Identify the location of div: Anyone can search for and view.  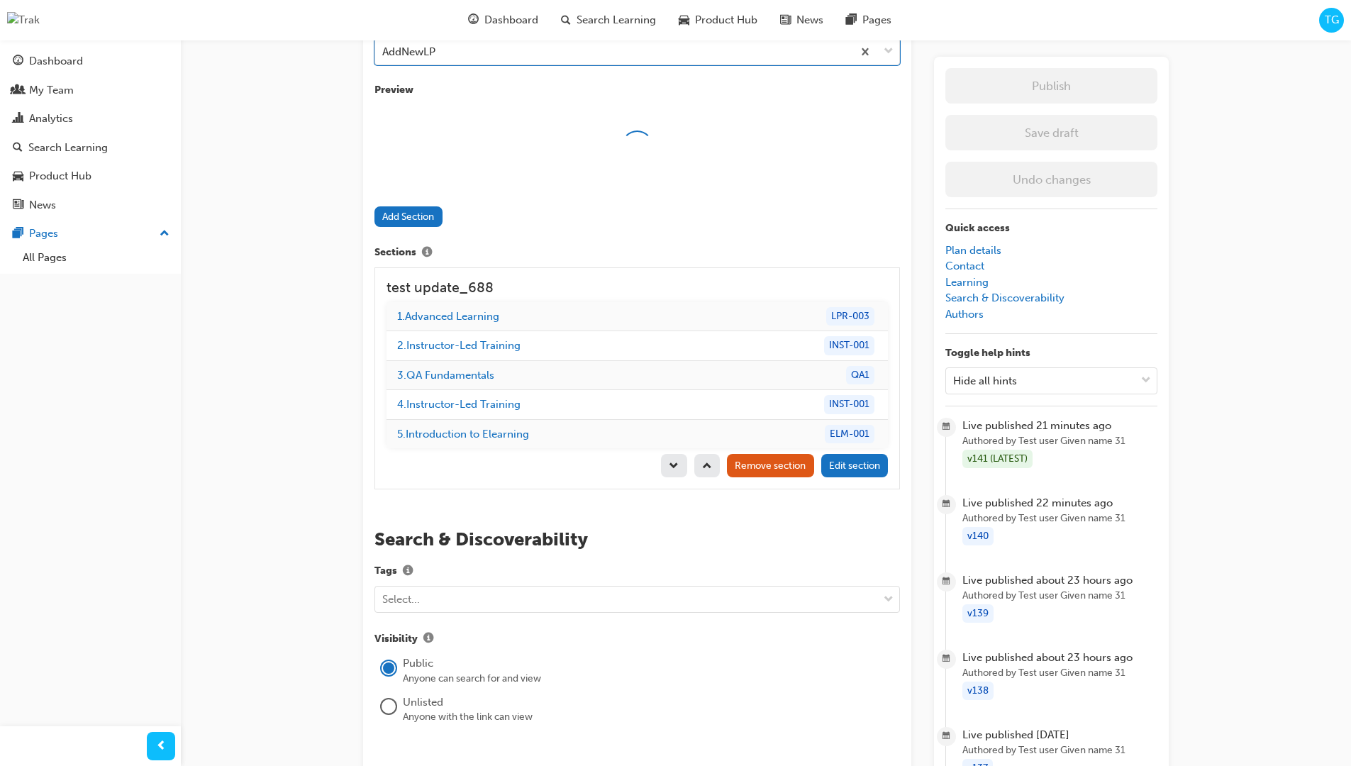
(651, 679).